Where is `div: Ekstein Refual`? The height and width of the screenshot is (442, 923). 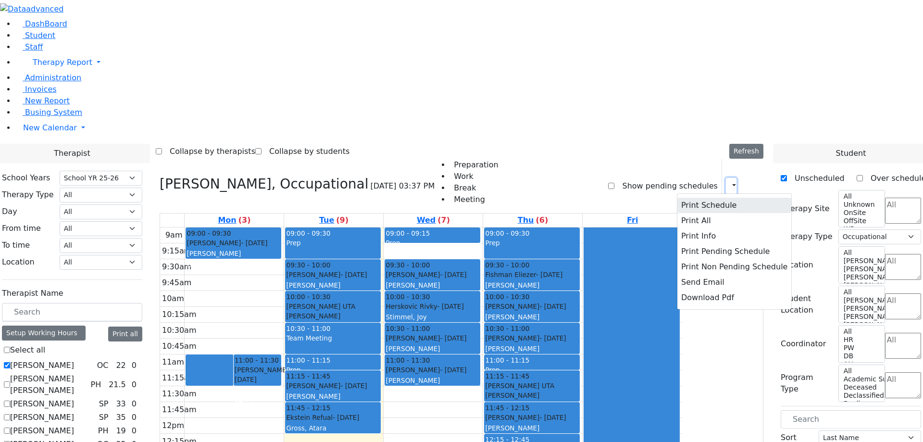
div: Ekstein Refual is located at coordinates (333, 417).